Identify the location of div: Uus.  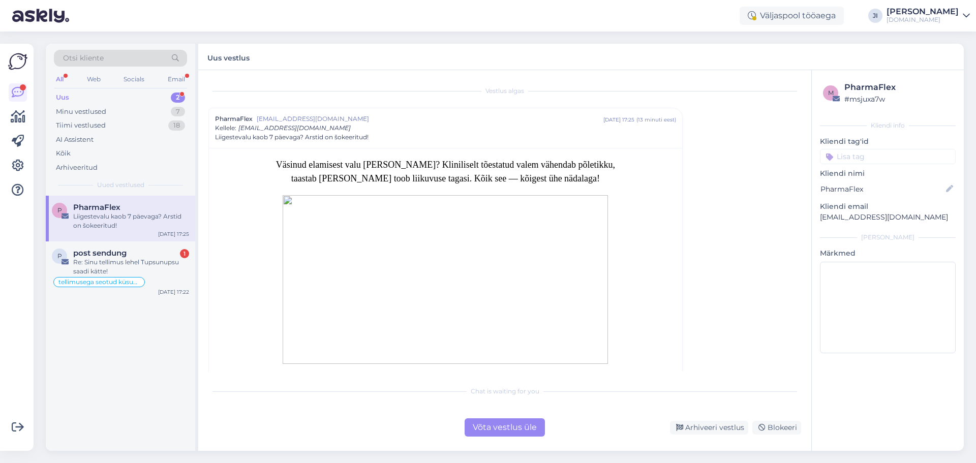
(63, 98).